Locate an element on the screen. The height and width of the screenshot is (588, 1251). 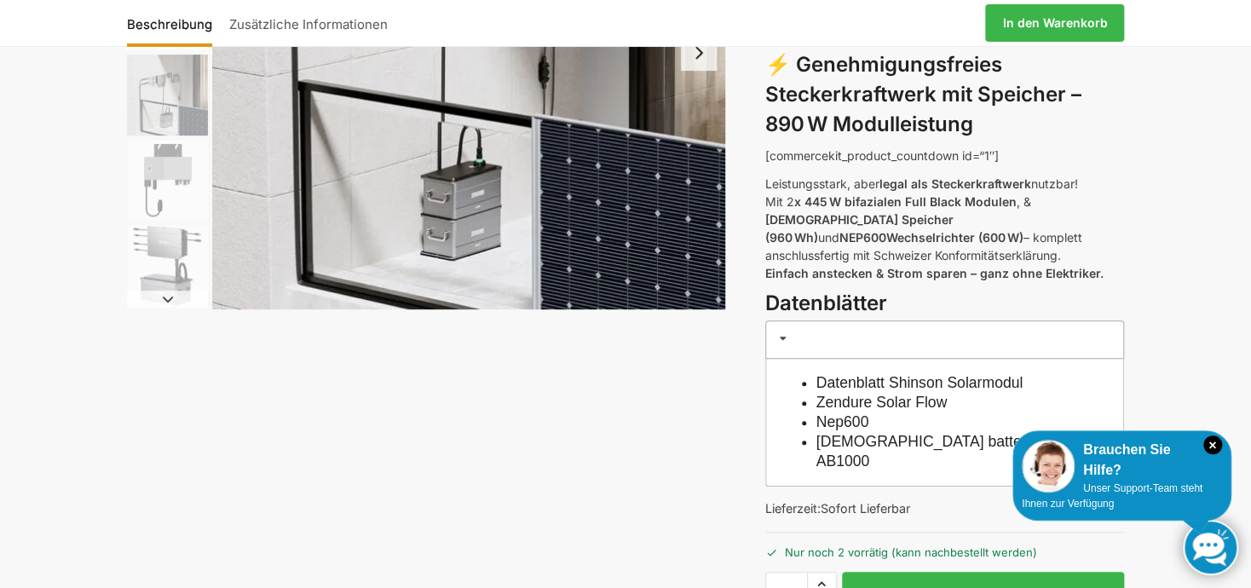
strong: Einfach anstecken & Strom sparen – ganz ohne Elektriker. is located at coordinates (934, 273).